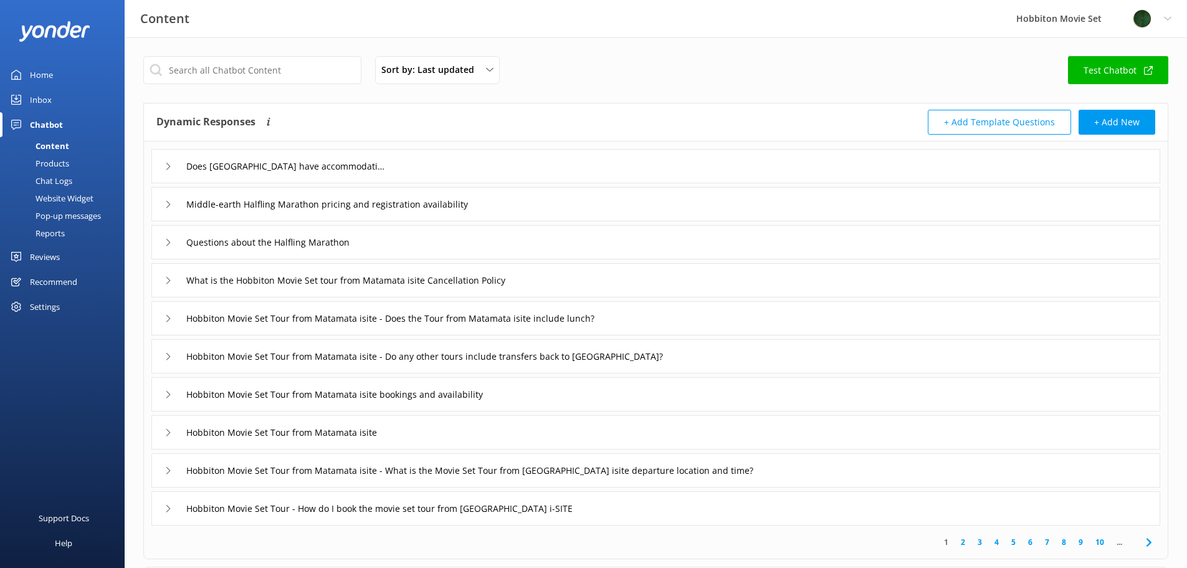 The image size is (1187, 568). Describe the element at coordinates (64, 543) in the screenshot. I see `div: Help` at that location.